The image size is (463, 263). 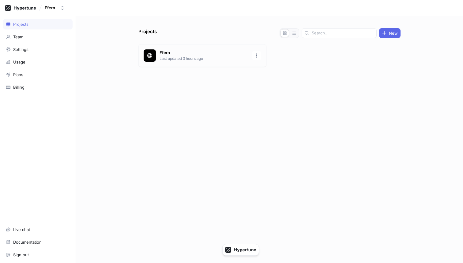 I want to click on p: Projects, so click(x=148, y=33).